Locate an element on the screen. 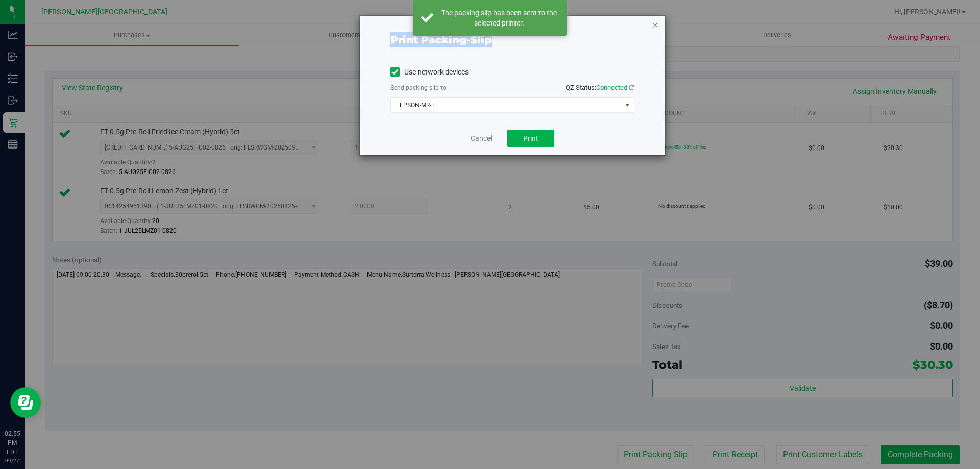  button: Print is located at coordinates (531, 138).